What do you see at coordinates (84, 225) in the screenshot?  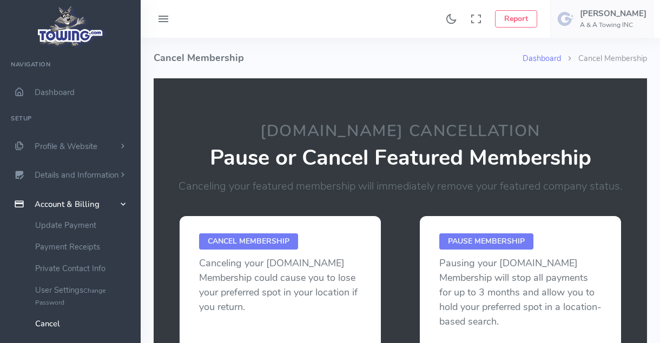 I see `a: Update Payment` at bounding box center [84, 225].